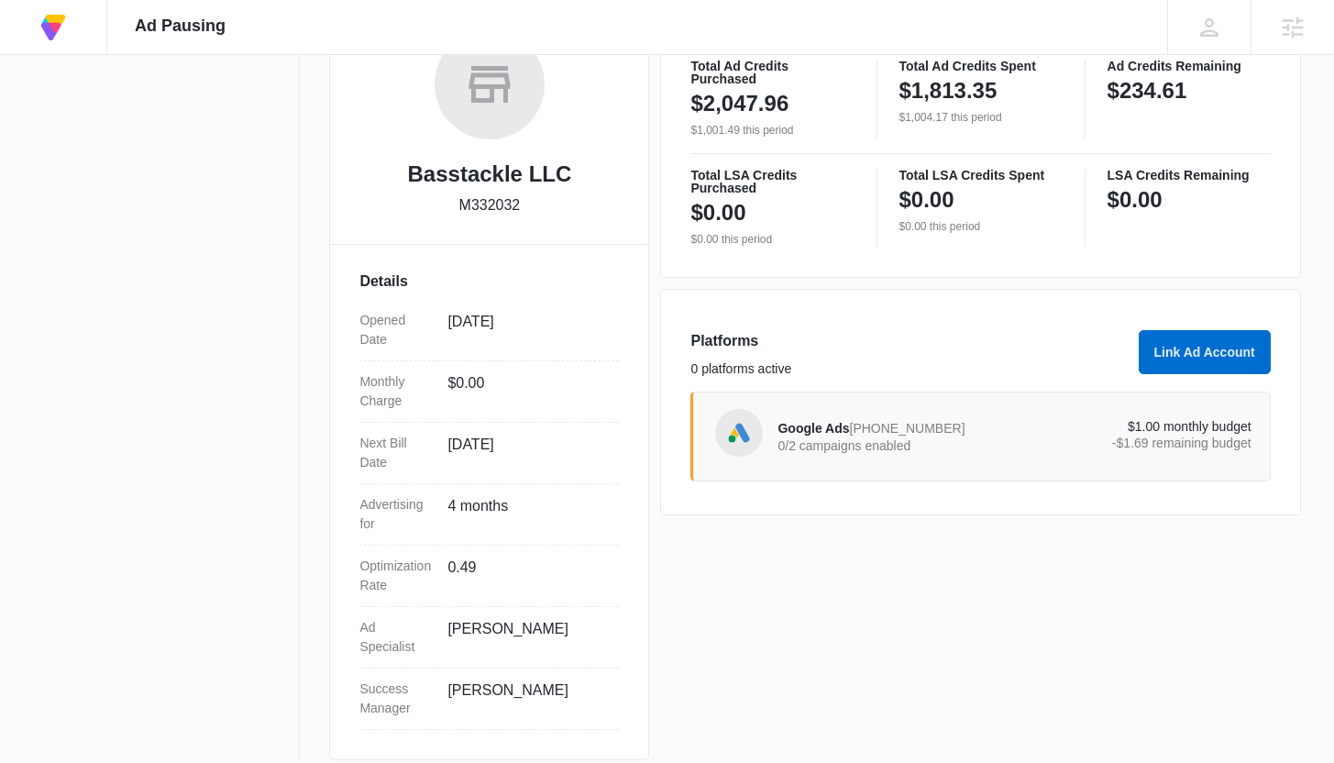 This screenshot has width=1334, height=763. I want to click on h3: Details, so click(489, 281).